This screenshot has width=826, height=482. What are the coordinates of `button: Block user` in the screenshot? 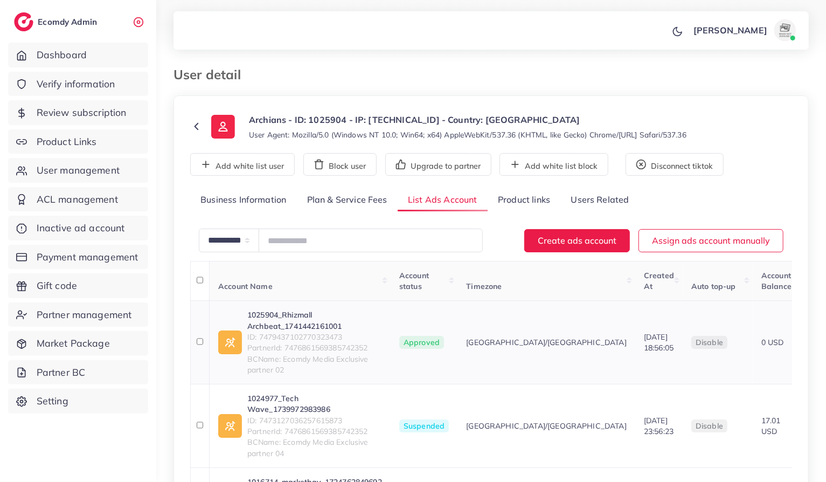 It's located at (340, 164).